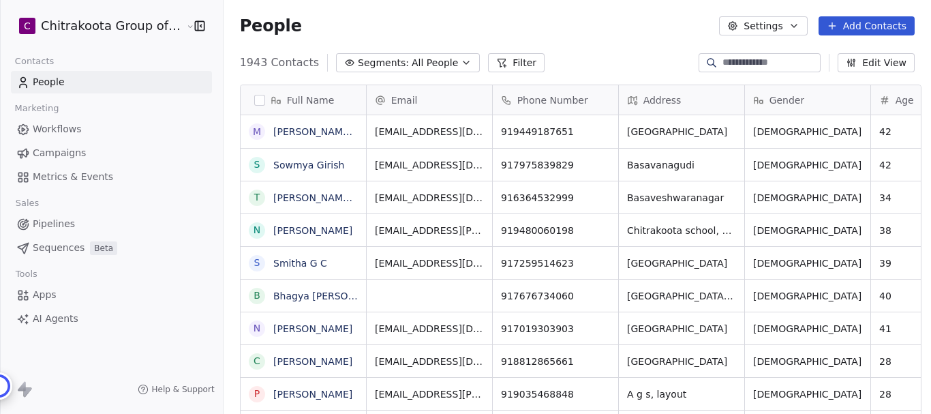  What do you see at coordinates (111, 129) in the screenshot?
I see `a: Workflows` at bounding box center [111, 129].